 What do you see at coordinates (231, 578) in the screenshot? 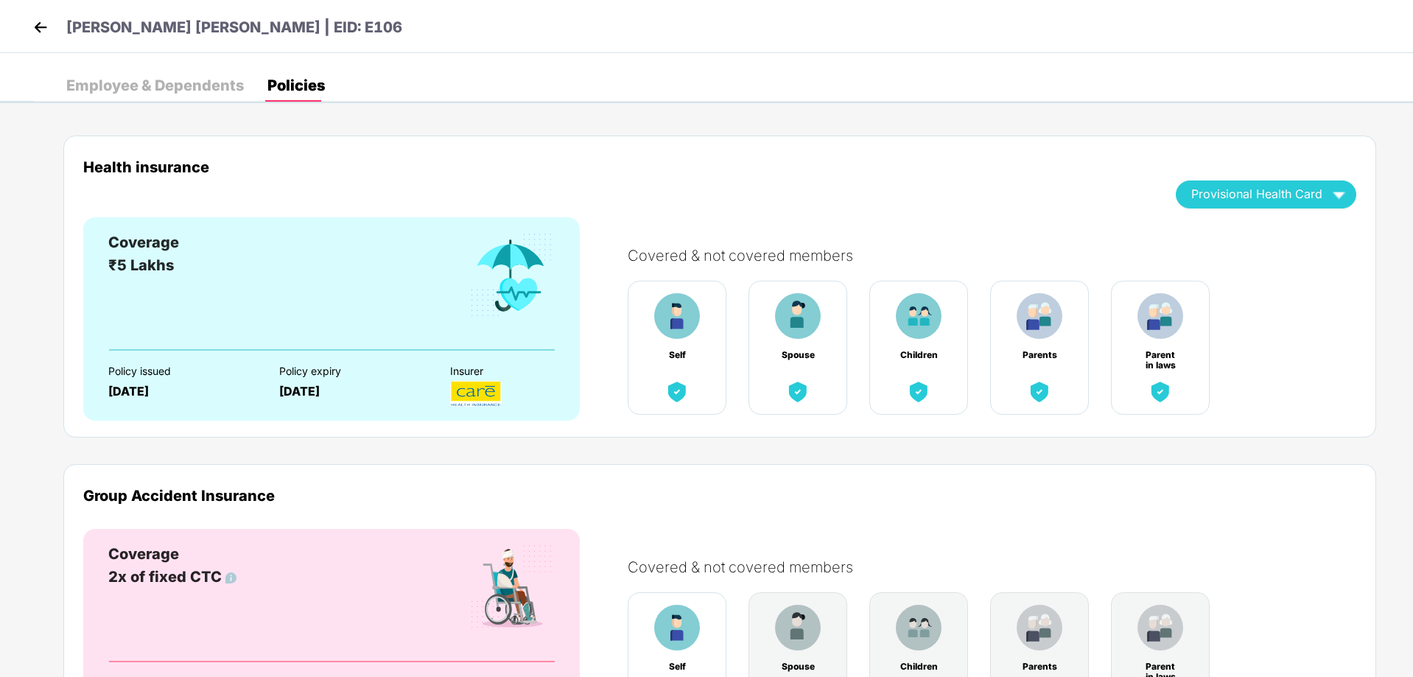
I see `img: info` at bounding box center [231, 578].